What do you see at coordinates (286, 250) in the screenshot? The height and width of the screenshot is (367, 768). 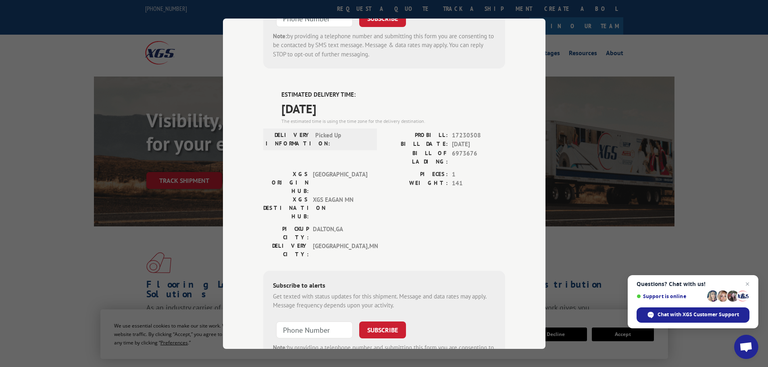 I see `label: DELIVERY CITY:` at bounding box center [286, 250].